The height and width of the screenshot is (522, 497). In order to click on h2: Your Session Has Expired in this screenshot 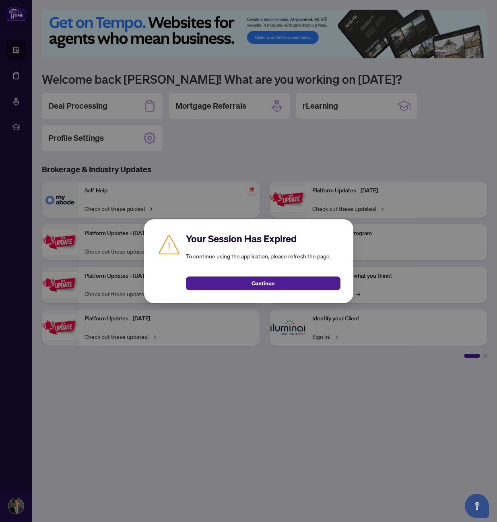, I will do `click(263, 239)`.